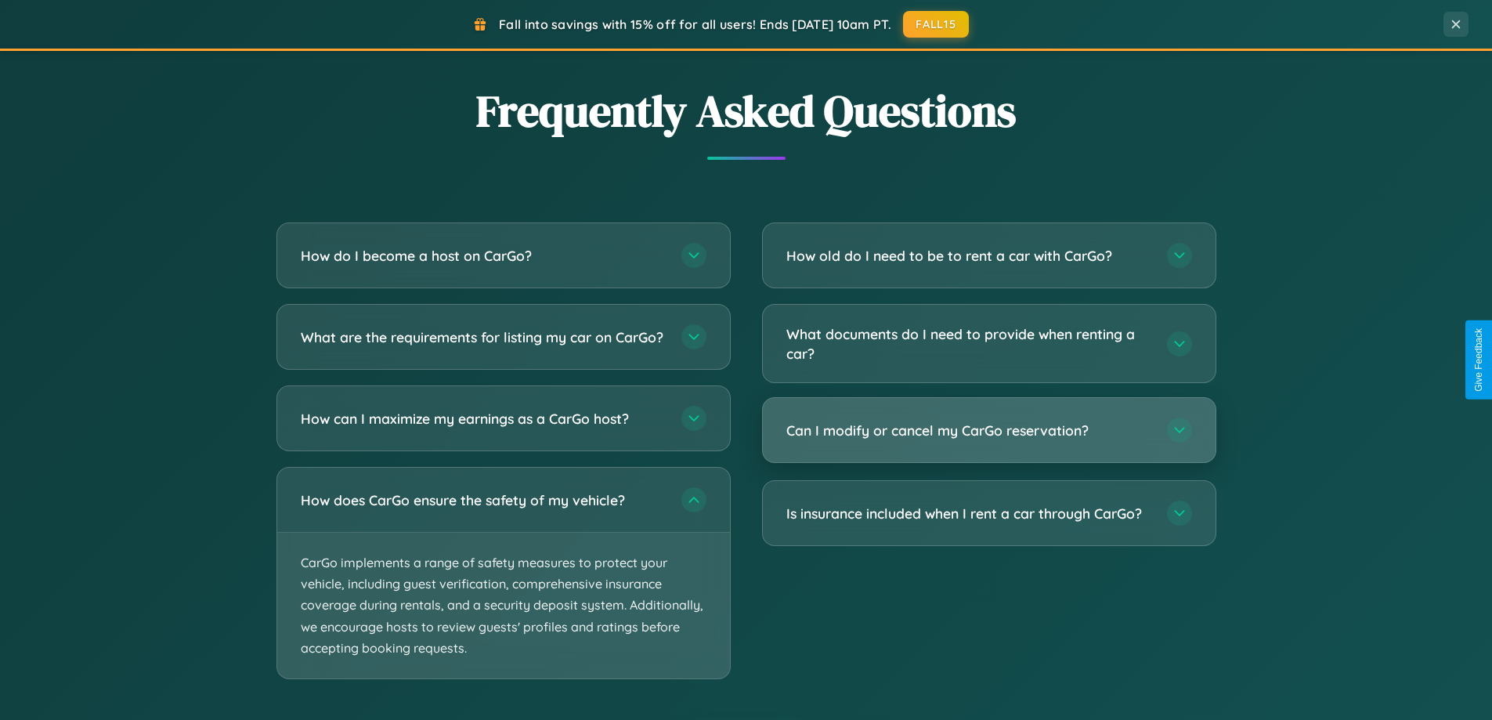 The height and width of the screenshot is (720, 1492). I want to click on button: FALL15, so click(936, 24).